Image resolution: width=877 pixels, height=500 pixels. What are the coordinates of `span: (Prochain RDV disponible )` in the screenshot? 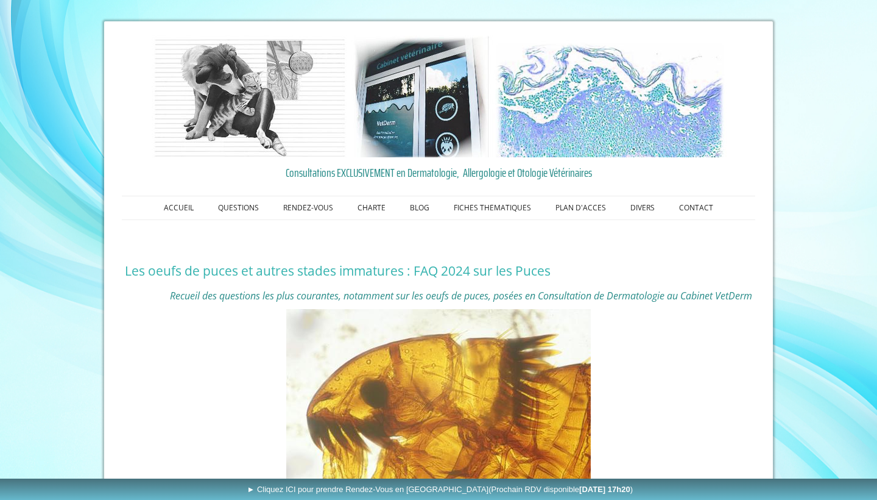 It's located at (560, 489).